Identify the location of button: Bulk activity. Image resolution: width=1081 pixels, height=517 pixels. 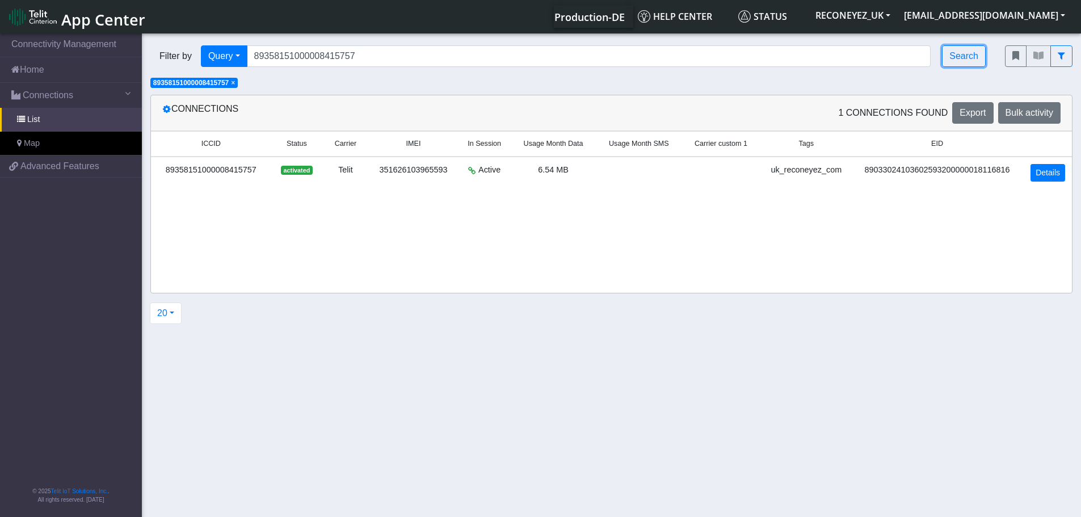
(1030, 113).